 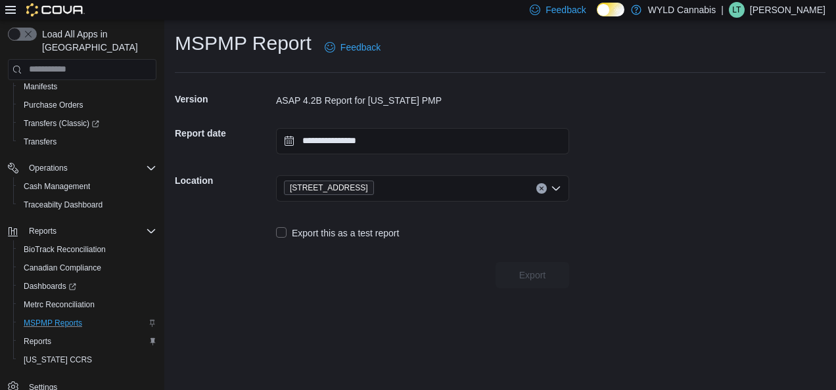 What do you see at coordinates (87, 268) in the screenshot?
I see `button: Canadian Compliance` at bounding box center [87, 268].